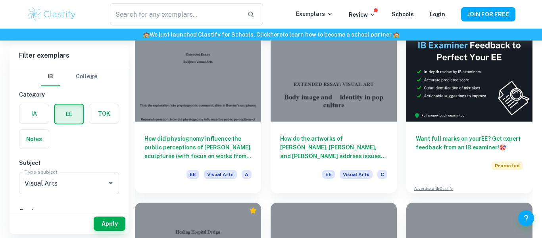  What do you see at coordinates (69, 163) in the screenshot?
I see `h6: Subject` at bounding box center [69, 163].